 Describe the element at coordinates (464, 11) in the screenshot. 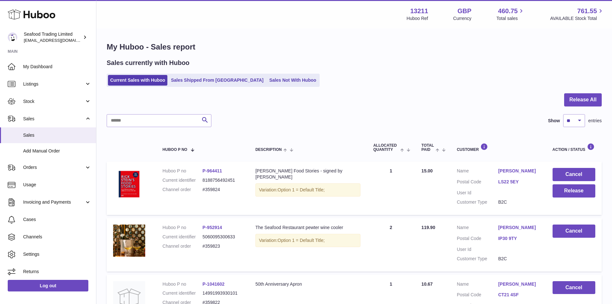

I see `strong: GBP` at that location.